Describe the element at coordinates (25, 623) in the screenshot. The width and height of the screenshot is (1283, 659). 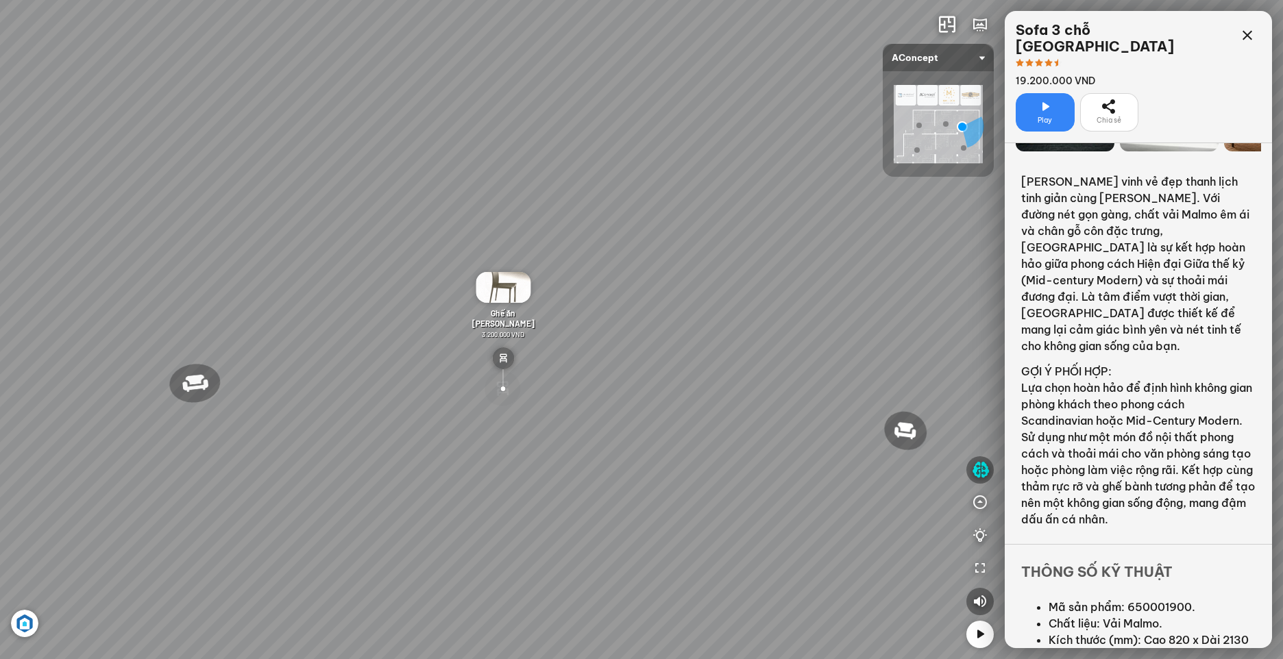
I see `img: Artboard_6_4x_1_F4RHW9YJWHU.jpg` at that location.